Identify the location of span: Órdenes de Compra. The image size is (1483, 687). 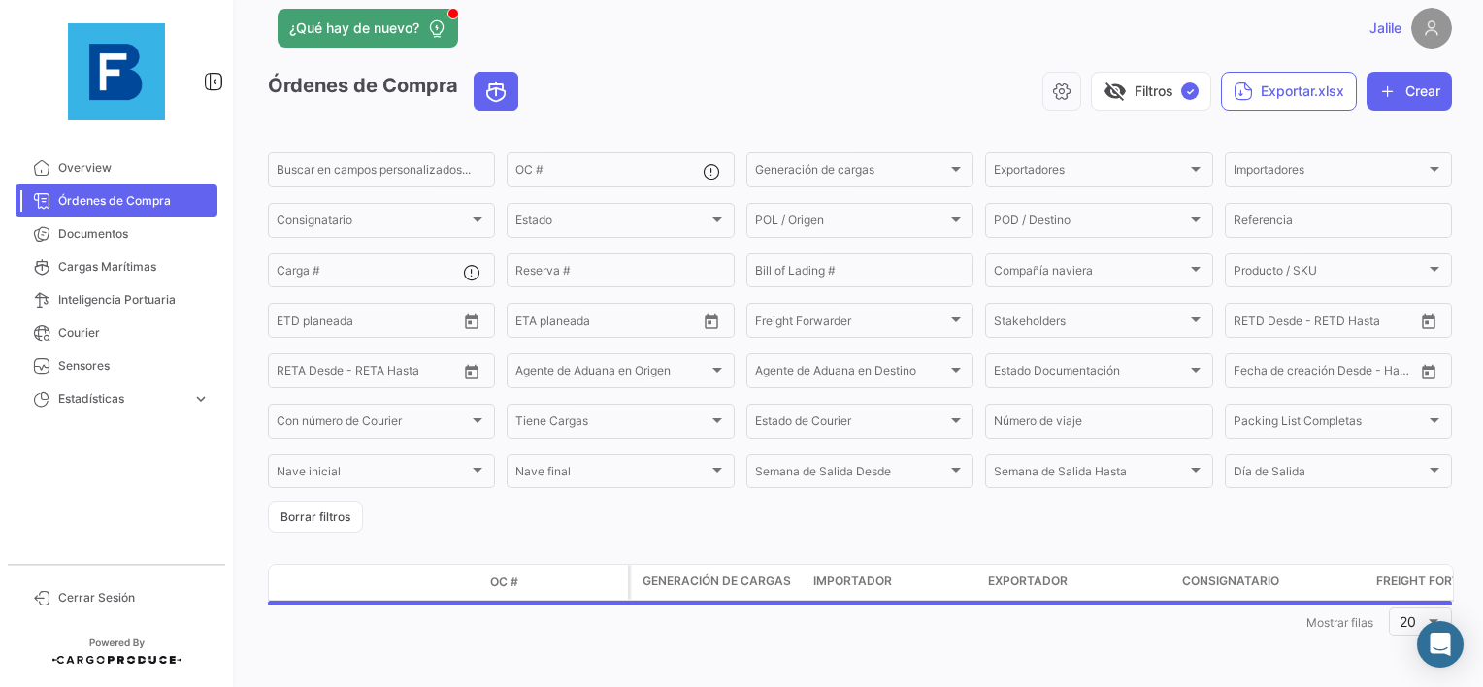
(134, 201).